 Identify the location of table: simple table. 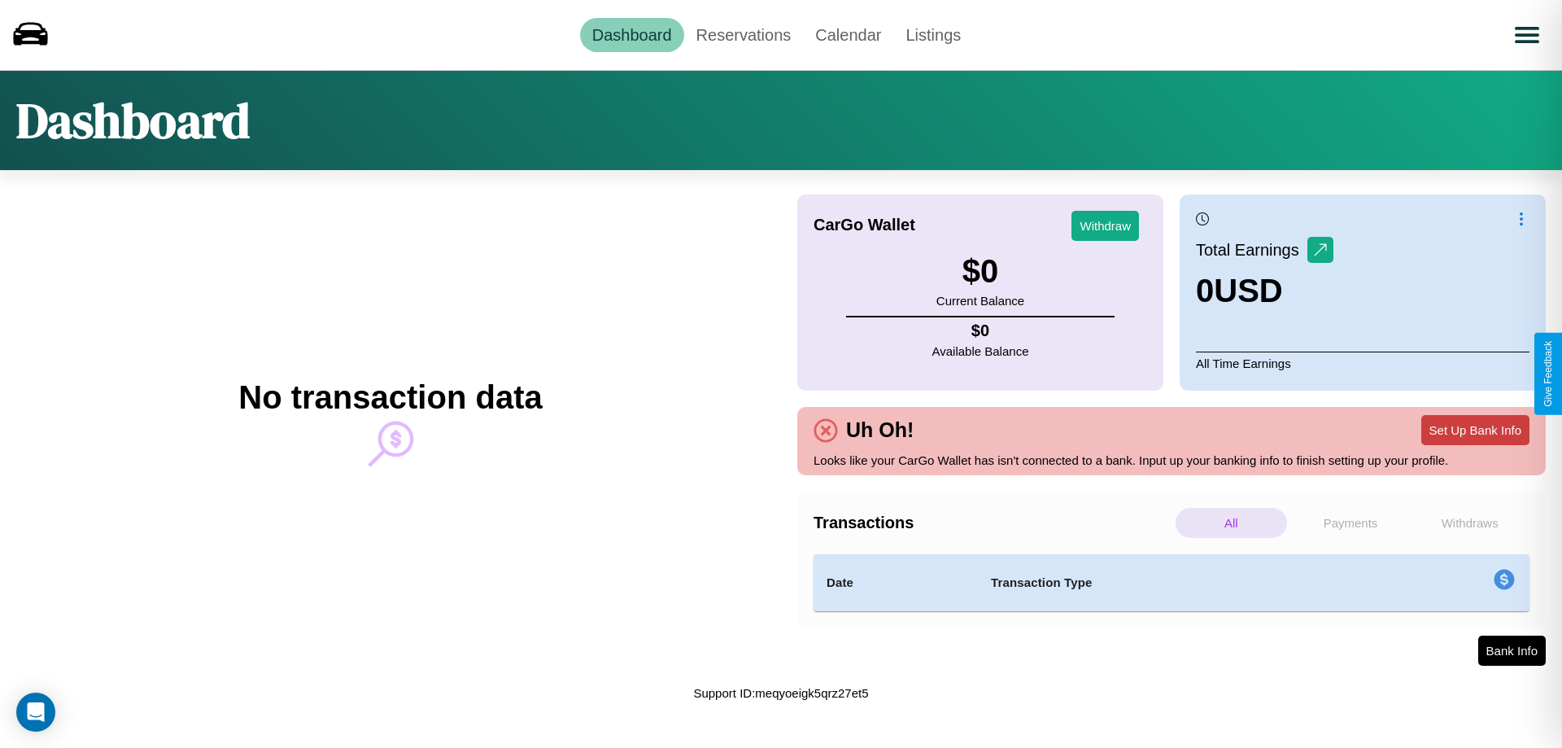
(1172, 583).